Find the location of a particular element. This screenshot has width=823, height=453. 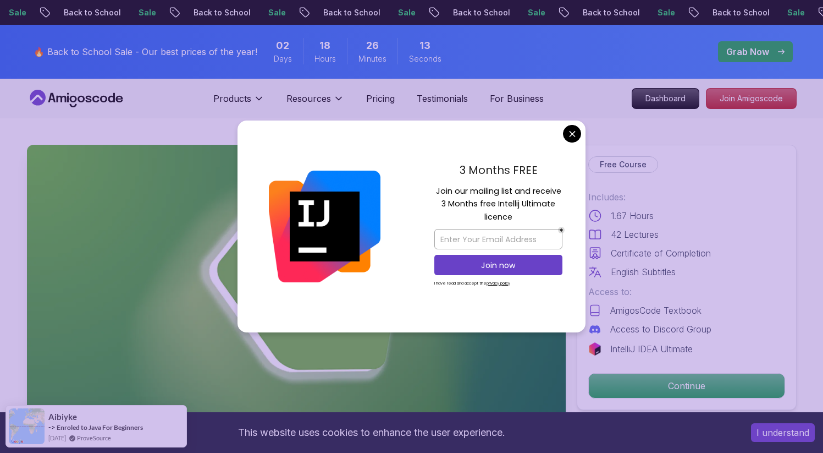

p: Dashboard is located at coordinates (665, 98).